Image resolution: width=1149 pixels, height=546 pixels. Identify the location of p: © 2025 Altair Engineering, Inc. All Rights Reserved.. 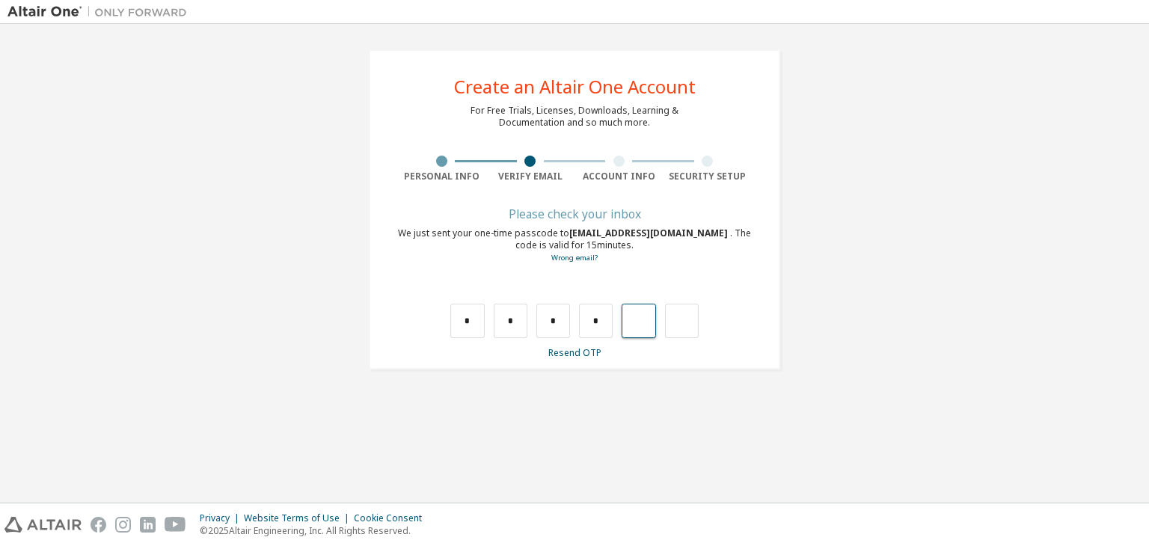
(315, 531).